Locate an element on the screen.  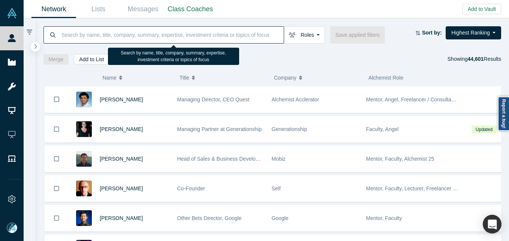
button: Title is located at coordinates (223, 78).